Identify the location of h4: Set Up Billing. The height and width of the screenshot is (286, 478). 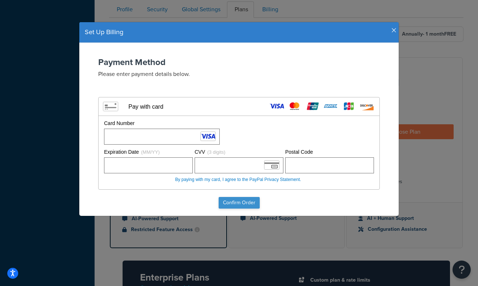
(239, 32).